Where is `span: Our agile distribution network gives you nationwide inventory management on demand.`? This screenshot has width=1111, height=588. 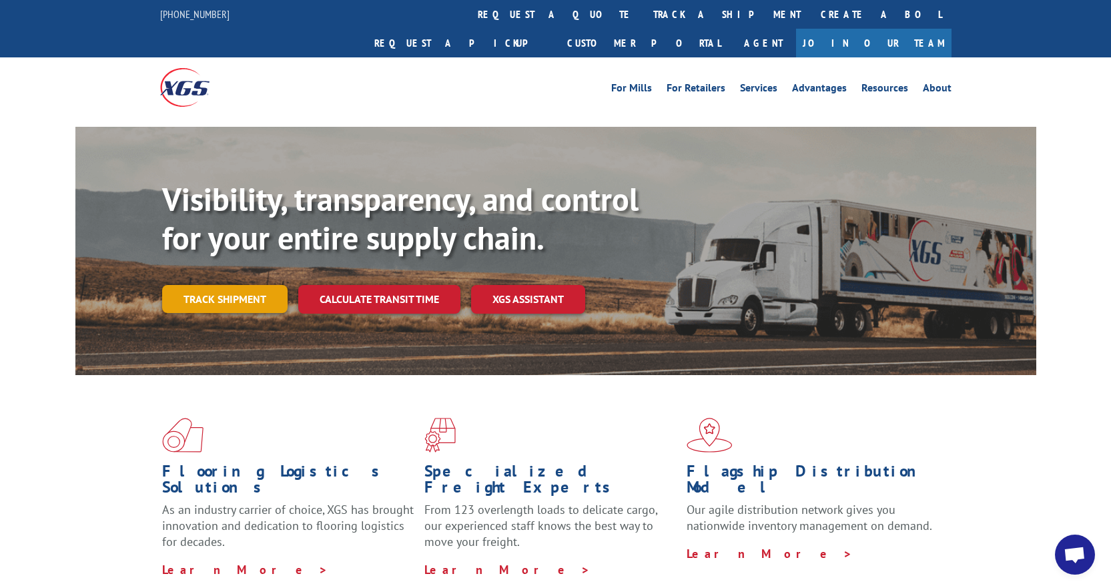 span: Our agile distribution network gives you nationwide inventory management on demand. is located at coordinates (809, 517).